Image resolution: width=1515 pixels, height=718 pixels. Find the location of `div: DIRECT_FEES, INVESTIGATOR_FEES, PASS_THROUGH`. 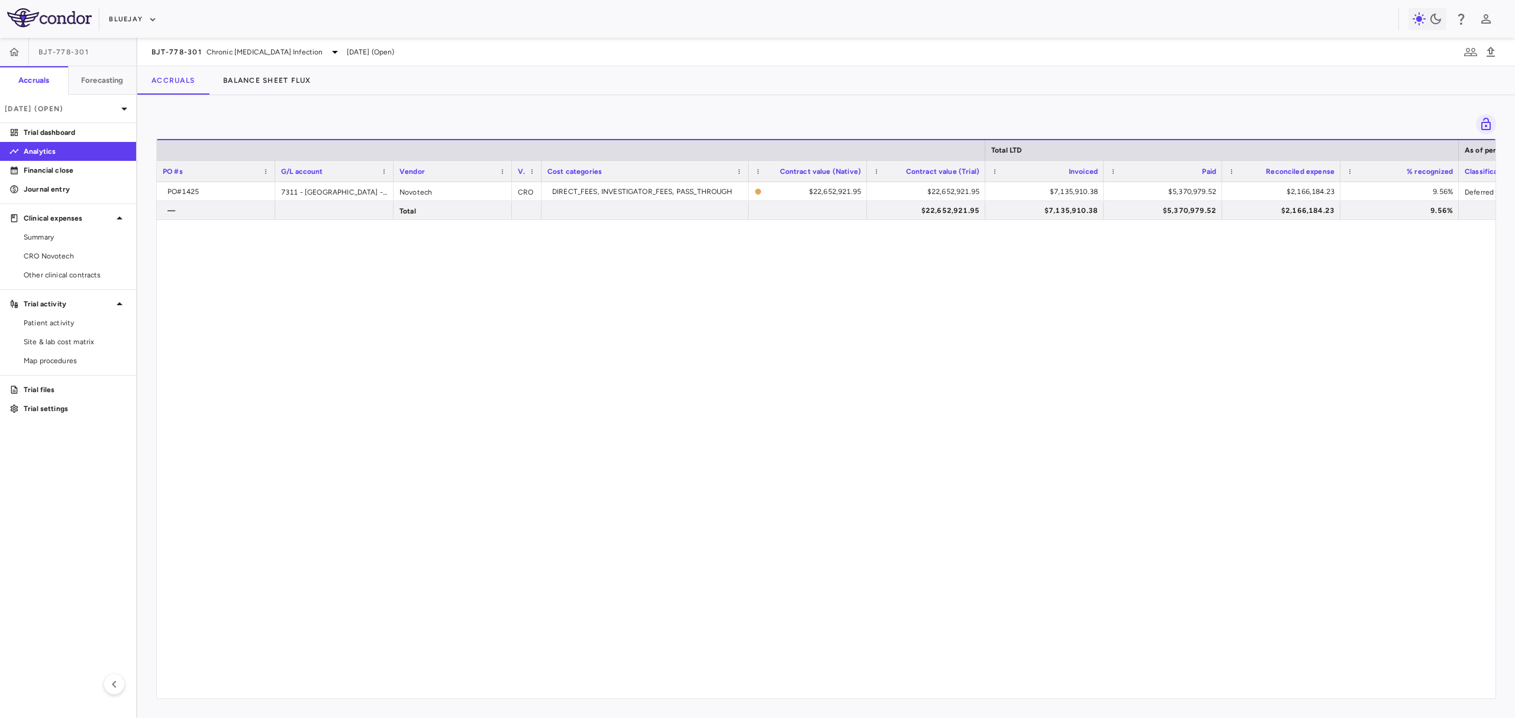

div: DIRECT_FEES, INVESTIGATOR_FEES, PASS_THROUGH is located at coordinates (647, 192).